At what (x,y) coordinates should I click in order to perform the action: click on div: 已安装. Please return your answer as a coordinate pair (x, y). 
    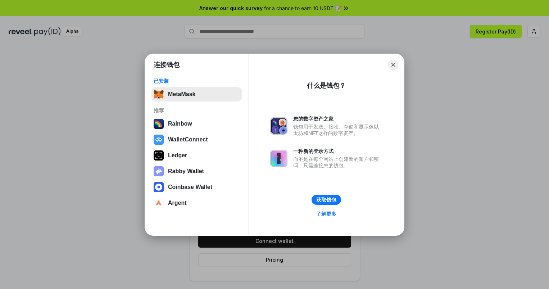
    Looking at the image, I should click on (196, 81).